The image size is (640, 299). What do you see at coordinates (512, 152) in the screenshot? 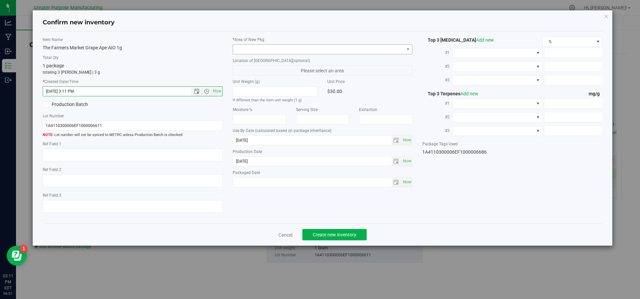
I see `div: 1A4110300006EF1000006686` at bounding box center [512, 152].